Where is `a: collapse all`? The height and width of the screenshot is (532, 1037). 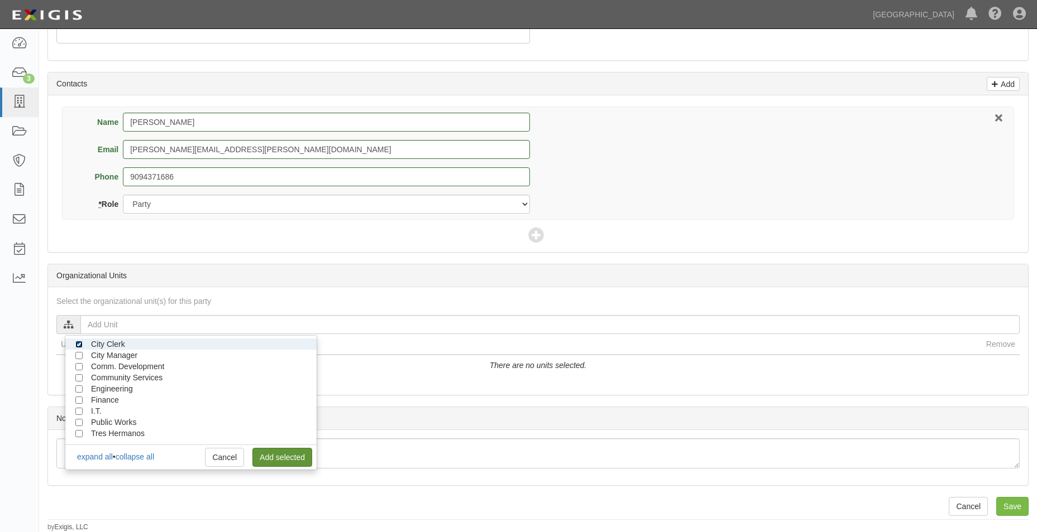
a: collapse all is located at coordinates (135, 457).